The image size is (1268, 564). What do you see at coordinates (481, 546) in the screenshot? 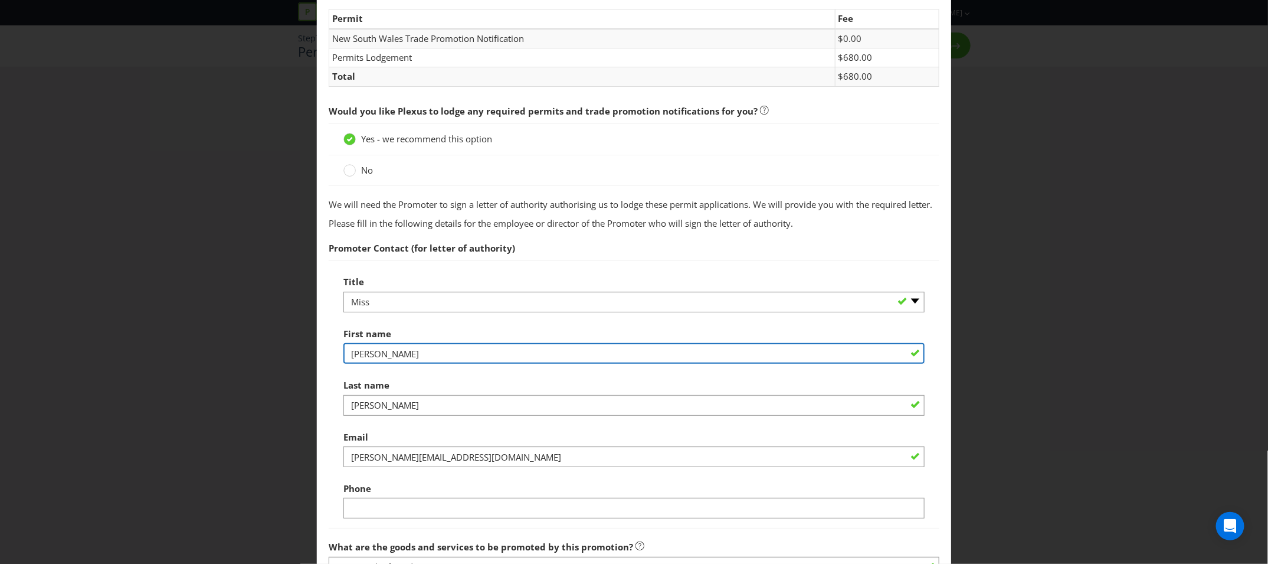
I see `span: What are the goods and services to be promoted by this promotion?` at bounding box center [481, 546].